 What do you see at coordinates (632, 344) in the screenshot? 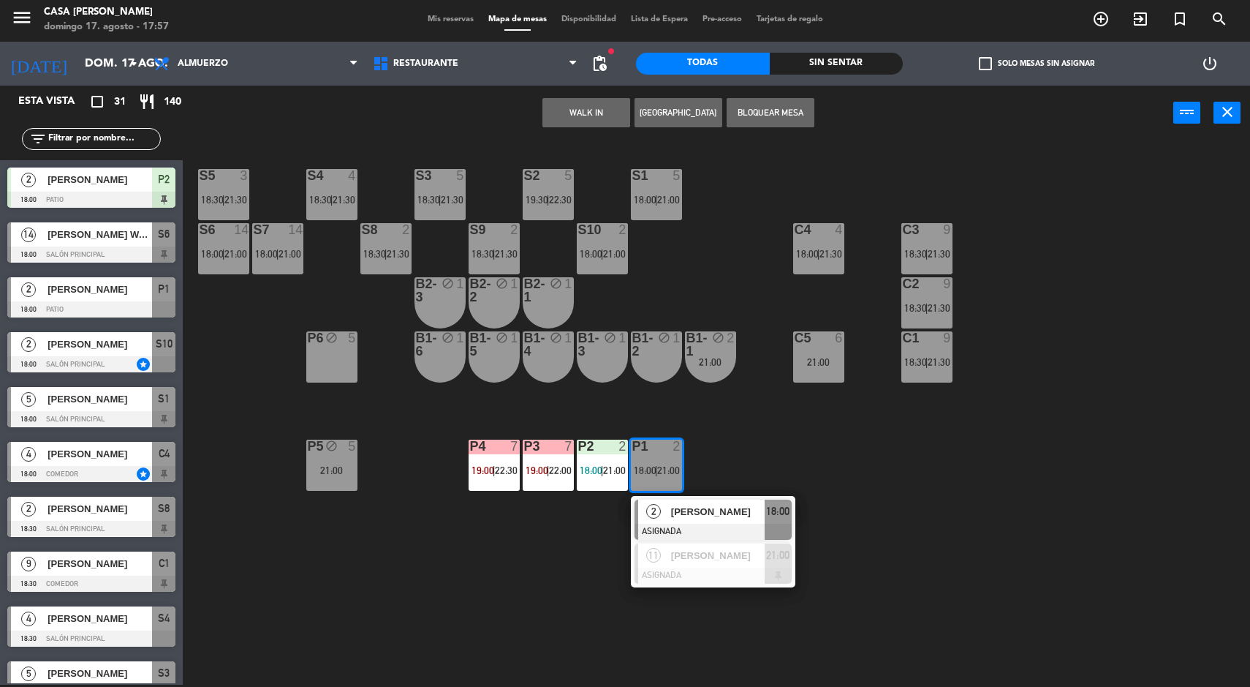
I see `div: B1-2` at bounding box center [632, 344].